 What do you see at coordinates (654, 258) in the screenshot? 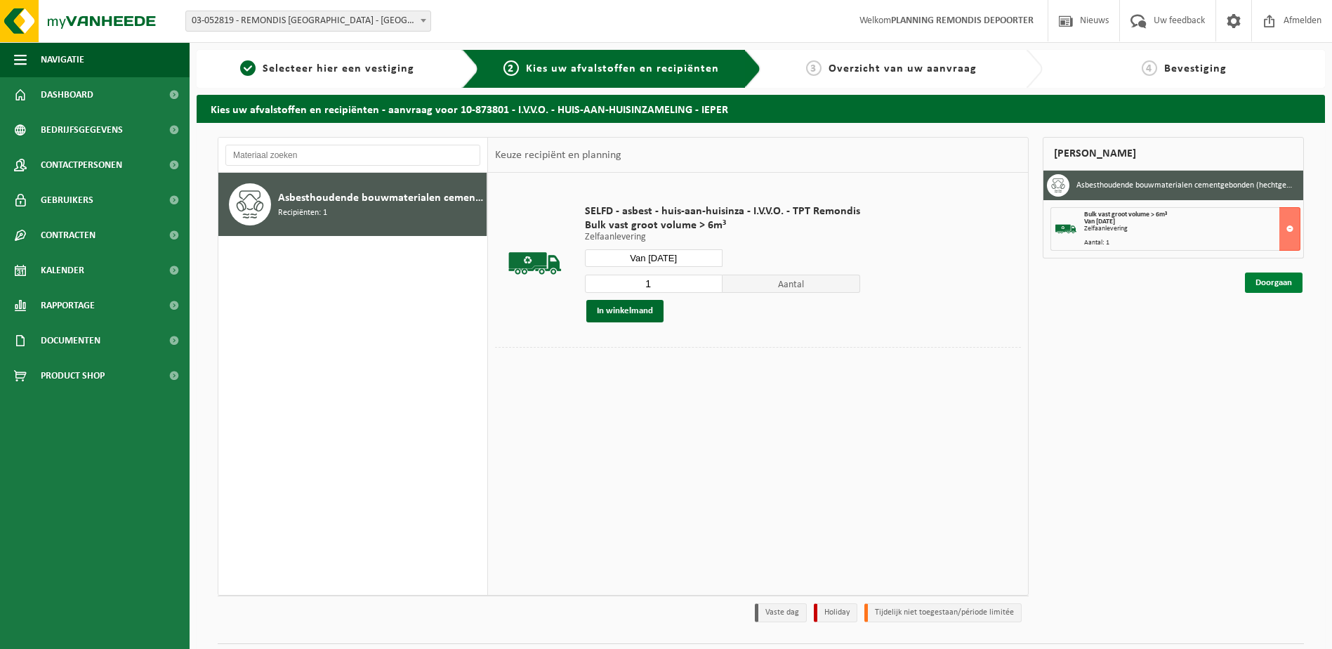
I see `input: Selecteer datum` at bounding box center [654, 258].